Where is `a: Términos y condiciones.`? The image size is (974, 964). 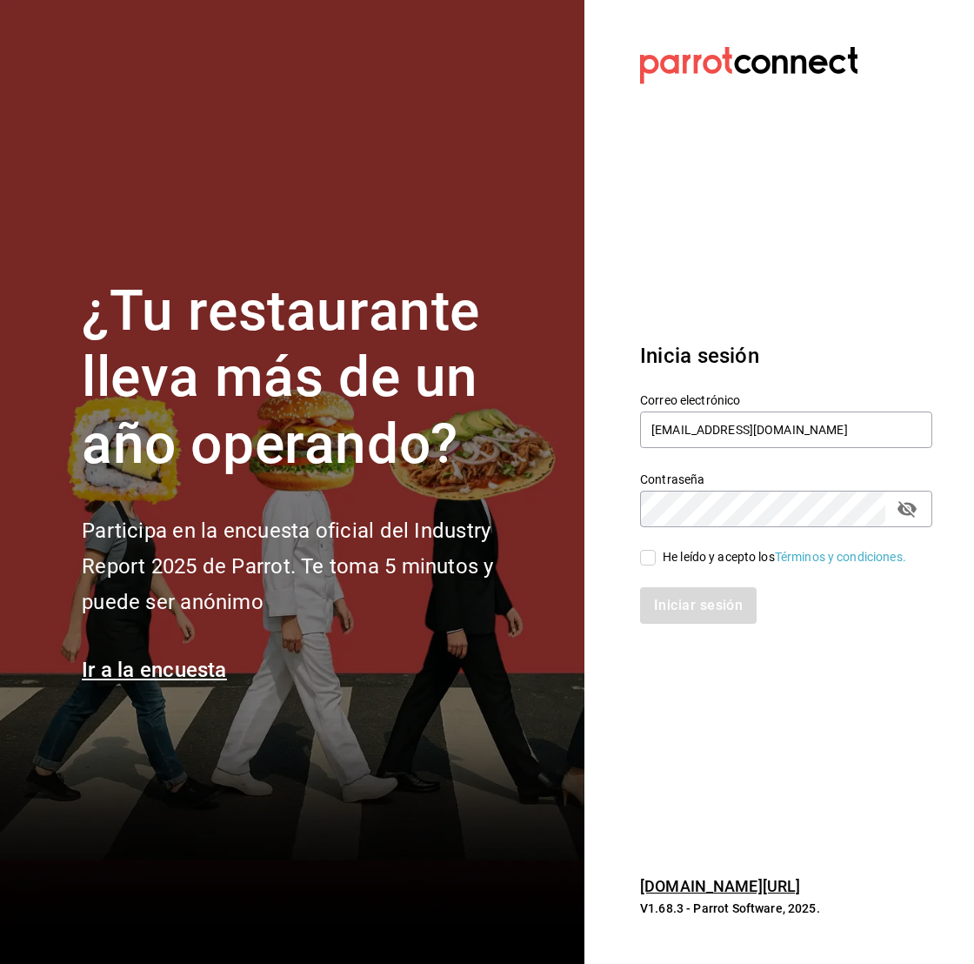 a: Términos y condiciones. is located at coordinates (840, 557).